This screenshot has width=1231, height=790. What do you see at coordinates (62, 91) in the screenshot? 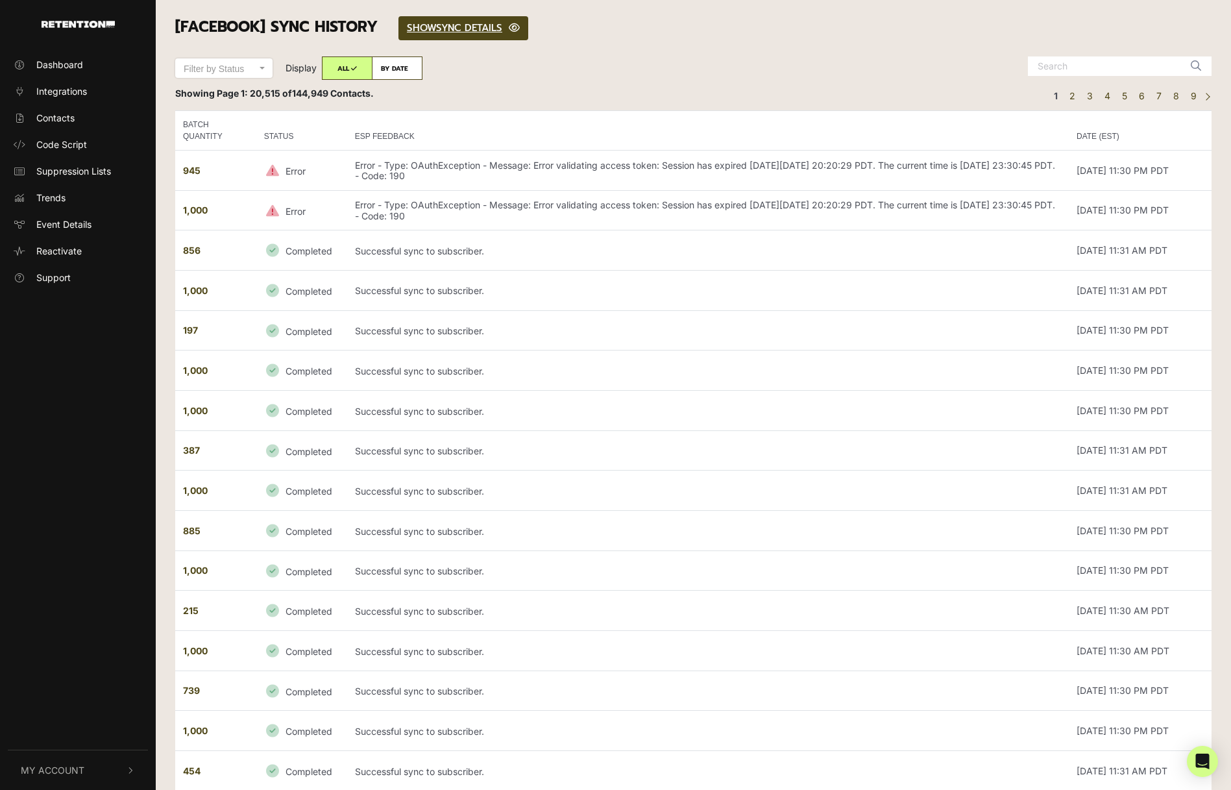
I see `span: Integrations` at bounding box center [62, 91].